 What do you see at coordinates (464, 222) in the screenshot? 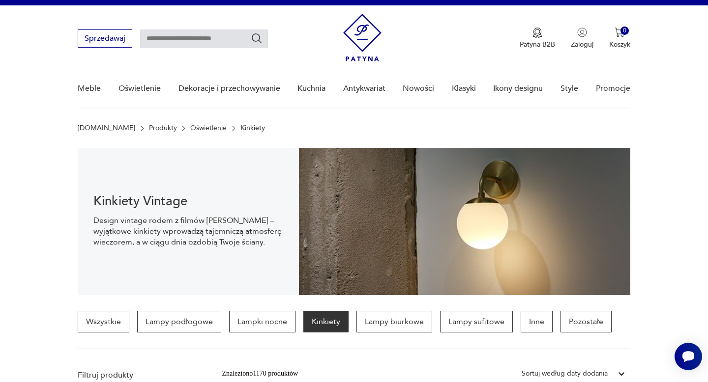
I see `img: Kinkiety vintage` at bounding box center [464, 222].